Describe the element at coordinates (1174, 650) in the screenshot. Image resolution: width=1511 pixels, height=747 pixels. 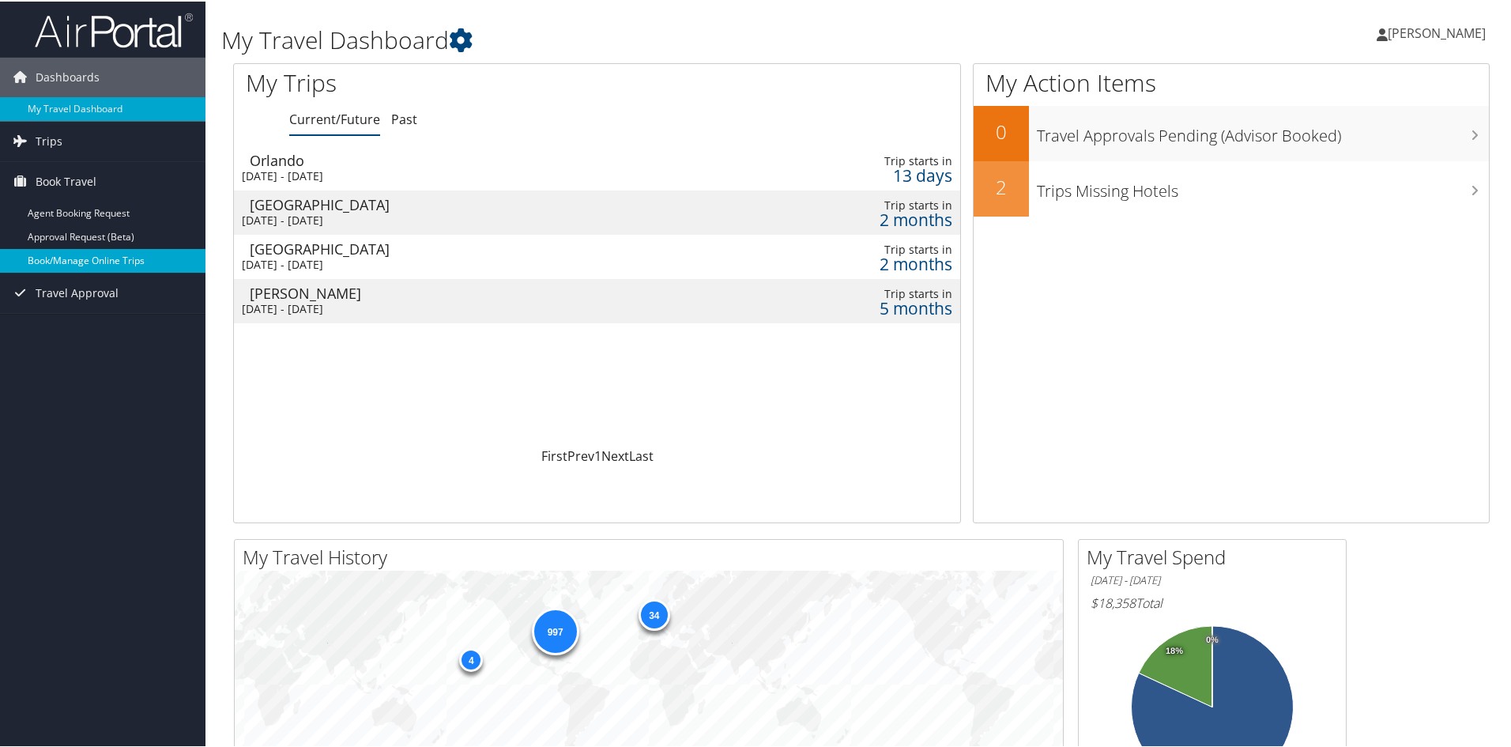
I see `tspan: 18%` at that location.